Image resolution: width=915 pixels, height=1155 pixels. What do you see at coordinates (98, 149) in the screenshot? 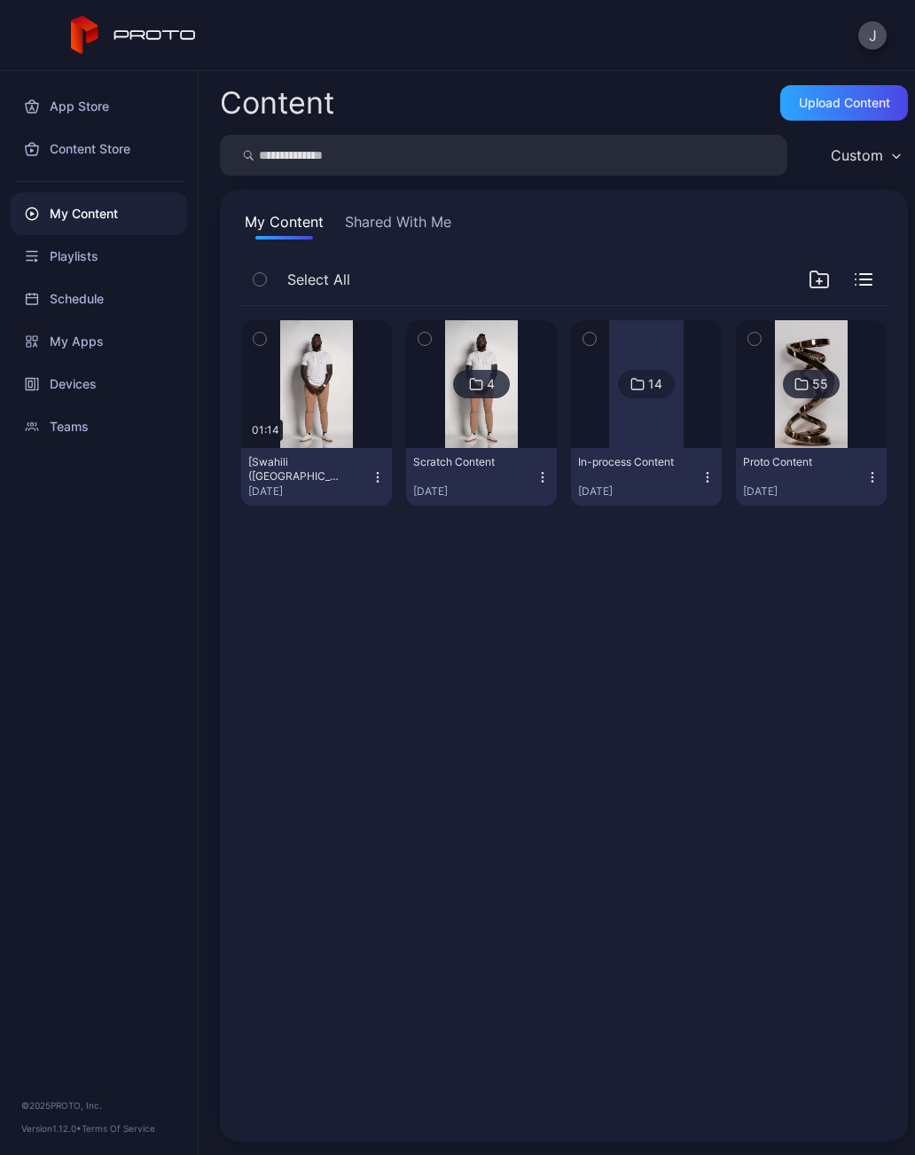
I see `a: Content Store` at bounding box center [98, 149].